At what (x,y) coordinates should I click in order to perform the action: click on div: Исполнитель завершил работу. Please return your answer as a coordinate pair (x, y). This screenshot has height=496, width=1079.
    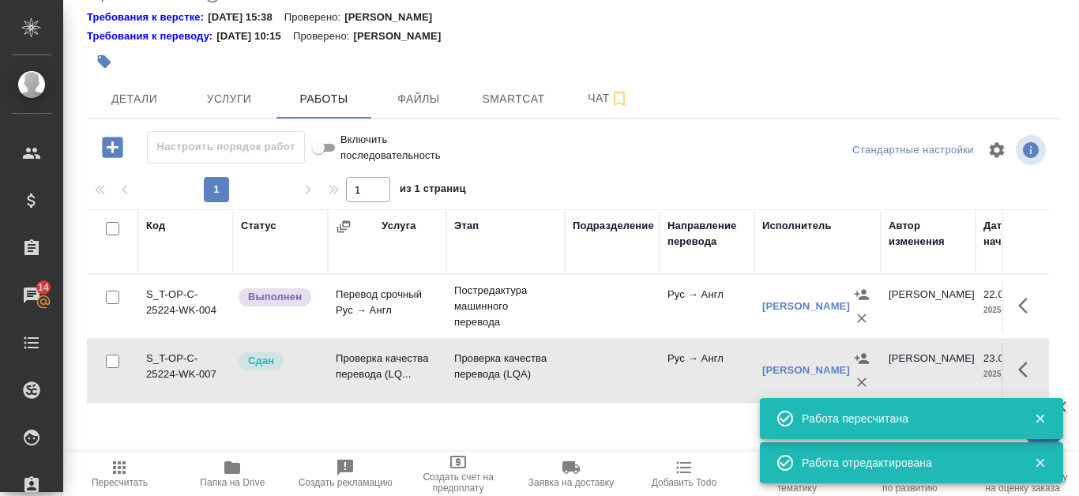
    Looking at the image, I should click on (278, 297).